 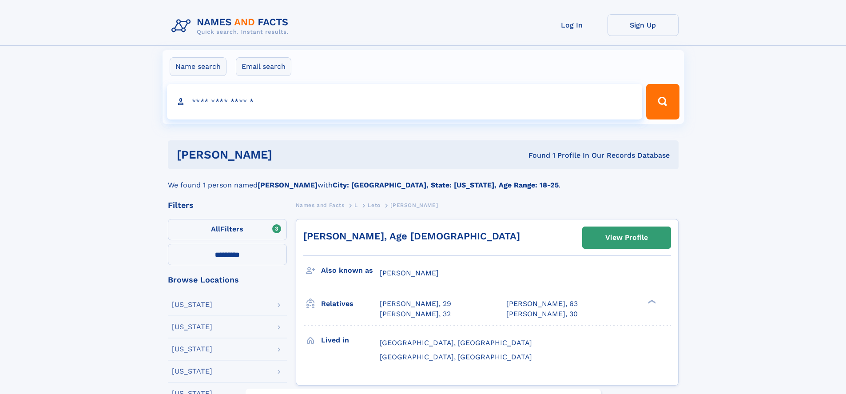 I want to click on h3: Relatives, so click(x=350, y=304).